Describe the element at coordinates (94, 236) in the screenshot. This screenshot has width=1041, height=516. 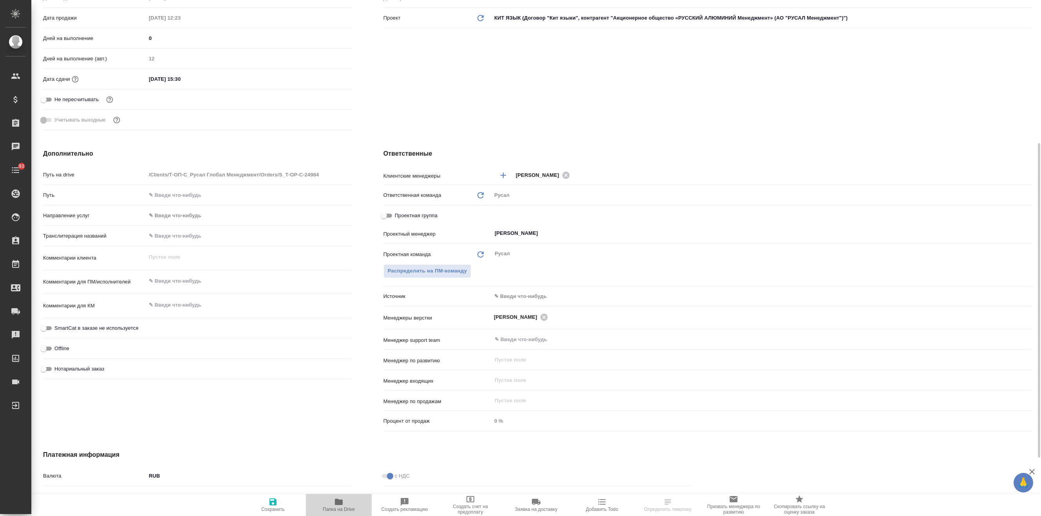
I see `p: Транслитерация названий` at that location.